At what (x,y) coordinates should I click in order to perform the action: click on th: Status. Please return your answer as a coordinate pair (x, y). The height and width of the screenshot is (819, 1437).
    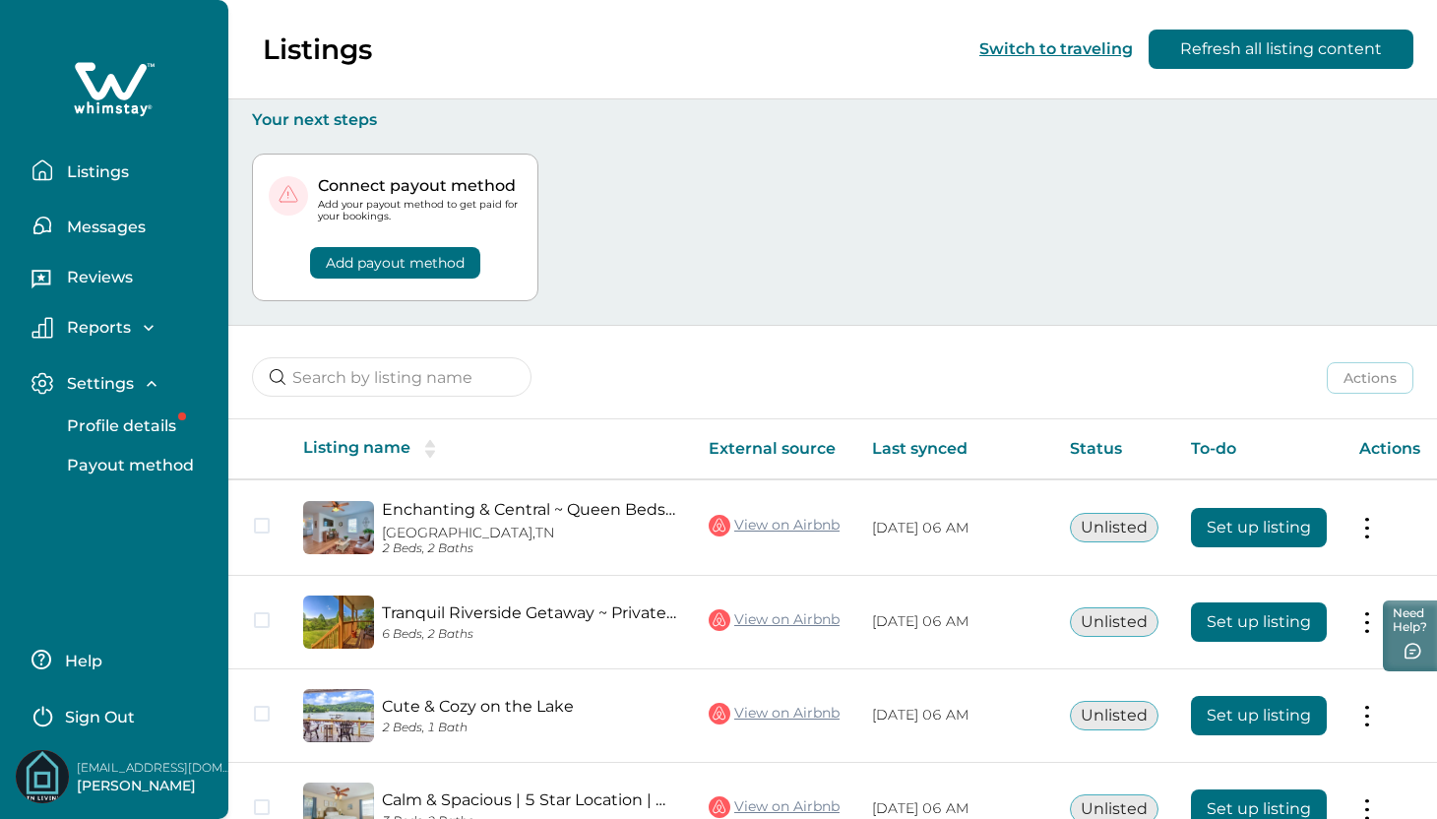
    Looking at the image, I should click on (1115, 449).